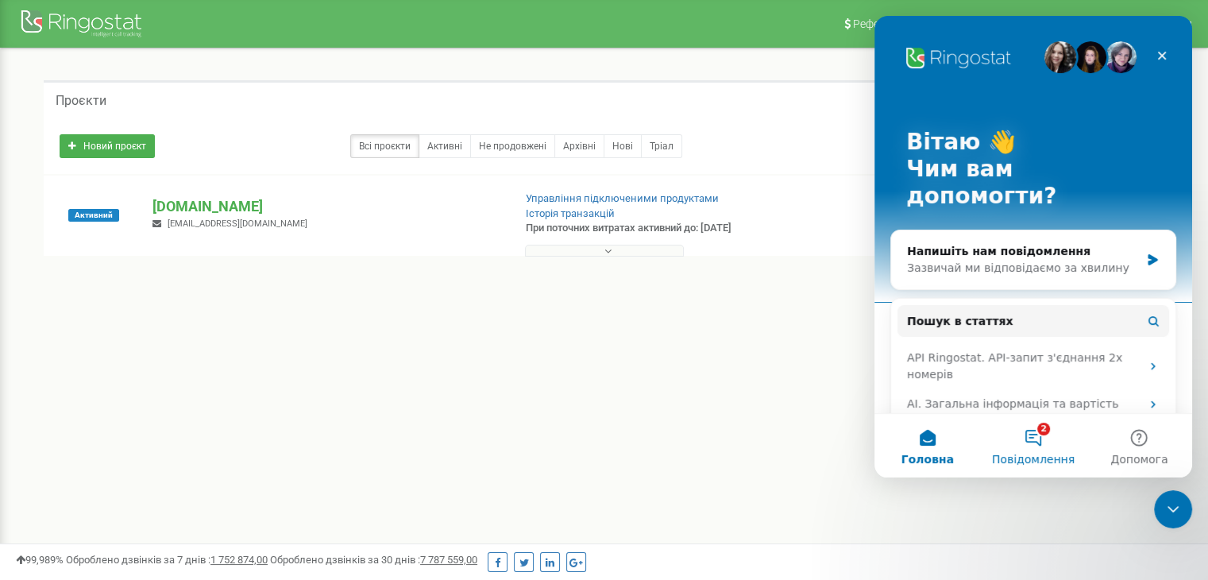  I want to click on span: Оброблено дзвінків за 30 днів :, so click(373, 559).